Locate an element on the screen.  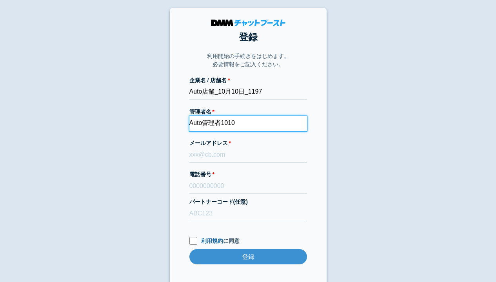
input: ABC123 is located at coordinates (248, 214).